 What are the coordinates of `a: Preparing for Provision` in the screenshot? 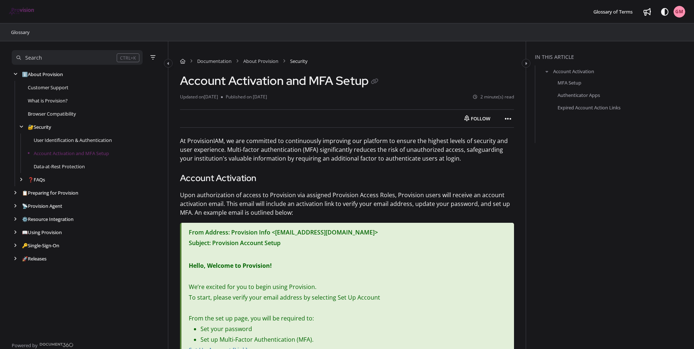 It's located at (50, 193).